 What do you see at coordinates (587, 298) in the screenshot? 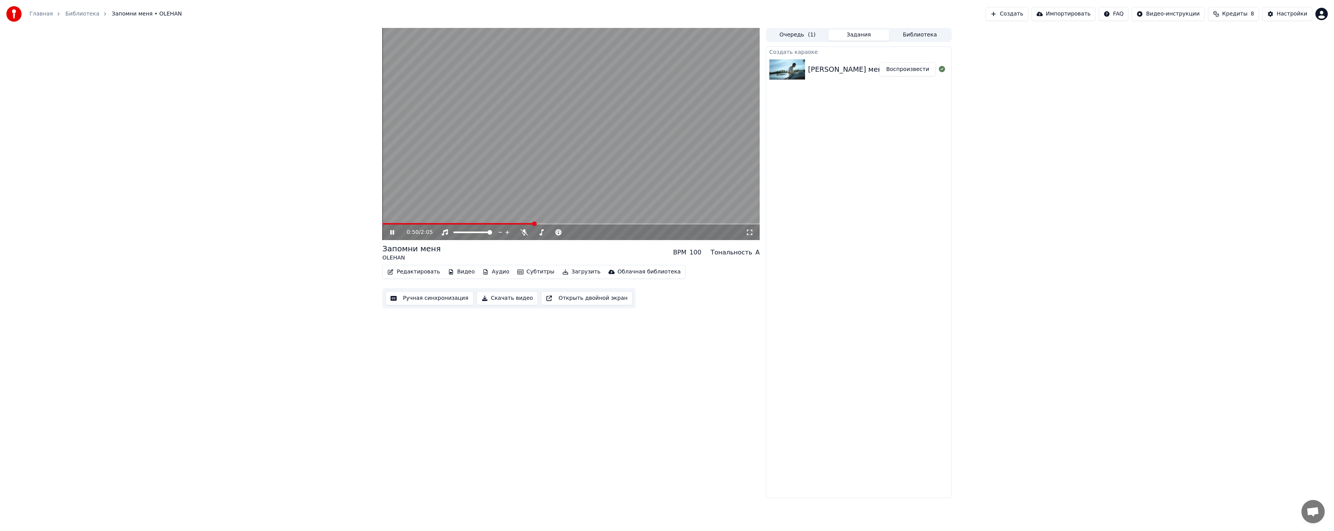
I see `button: Открыть двойной экран` at bounding box center [587, 298].